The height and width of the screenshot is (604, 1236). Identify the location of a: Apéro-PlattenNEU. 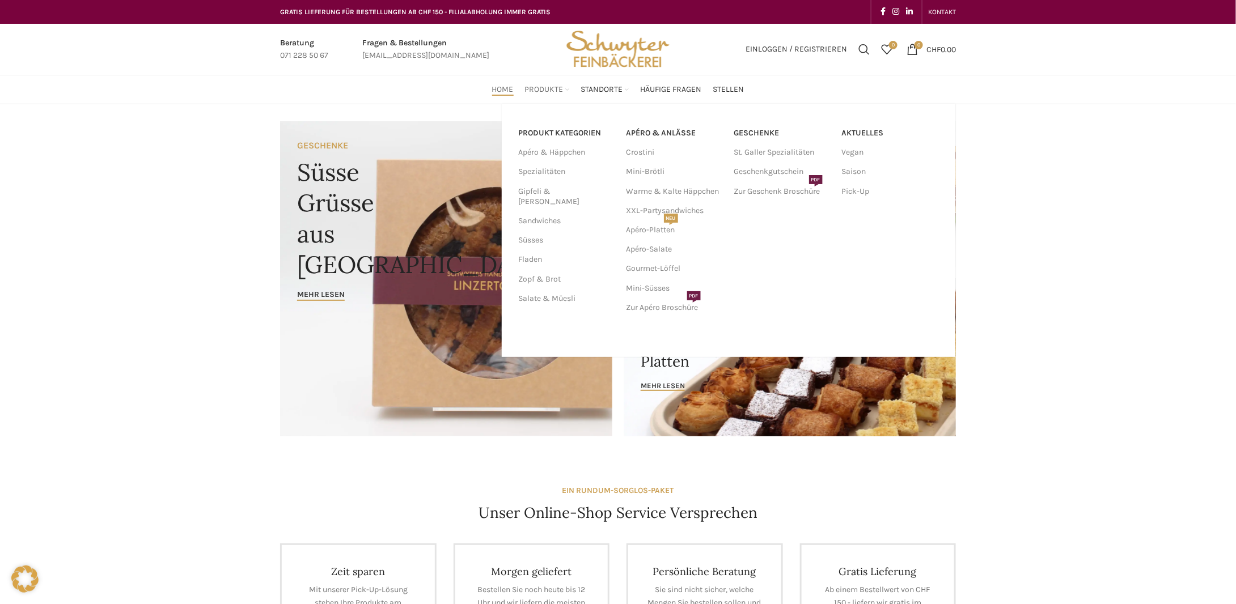
(675, 230).